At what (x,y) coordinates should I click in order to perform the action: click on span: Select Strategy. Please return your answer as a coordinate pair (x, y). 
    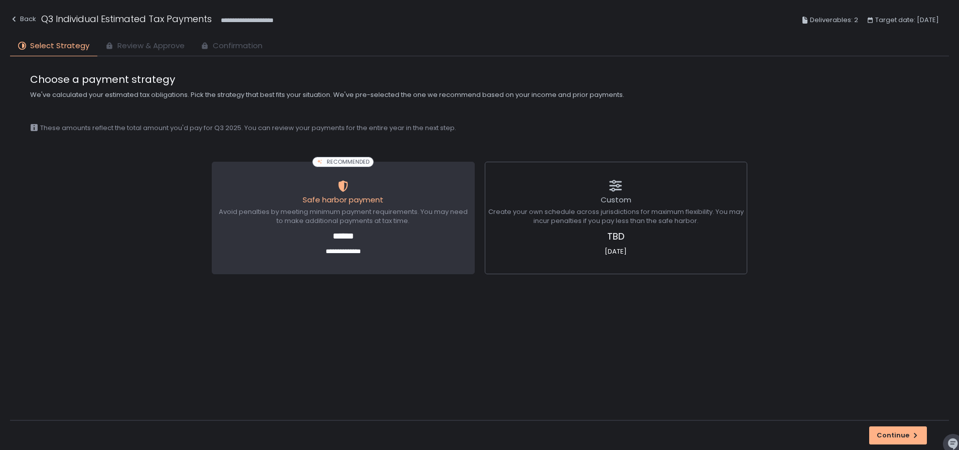
    Looking at the image, I should click on (60, 46).